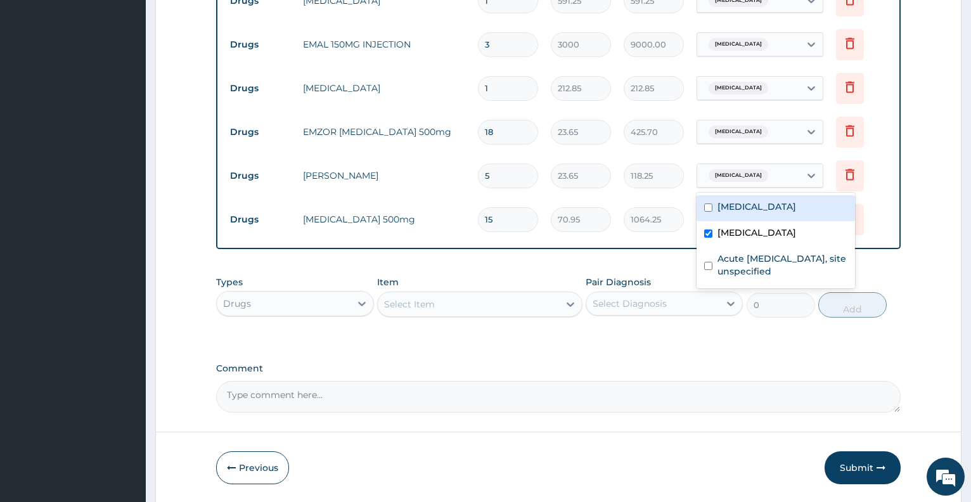  I want to click on span: We're online!, so click(124, 224).